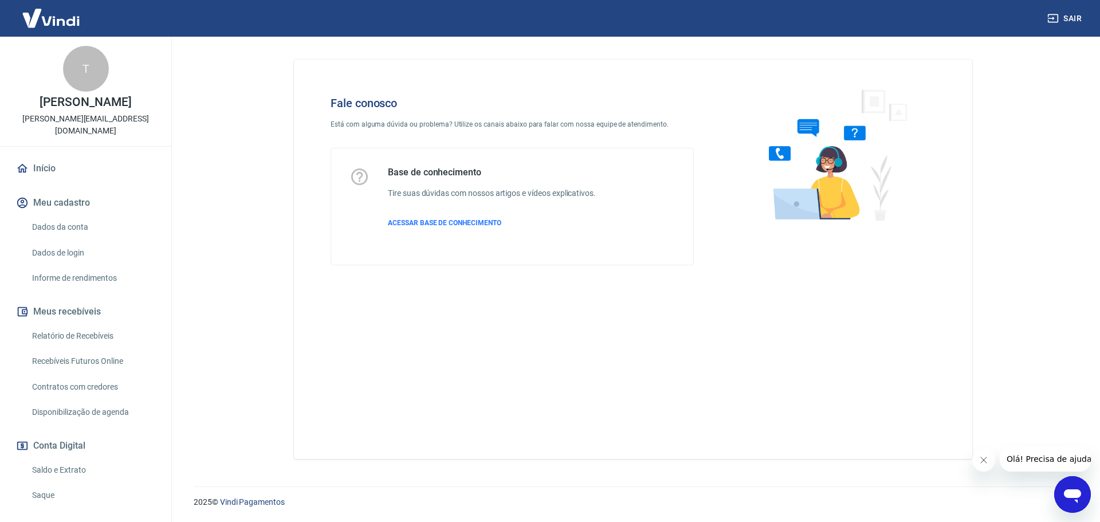  I want to click on a: Vindi Pagamentos, so click(252, 502).